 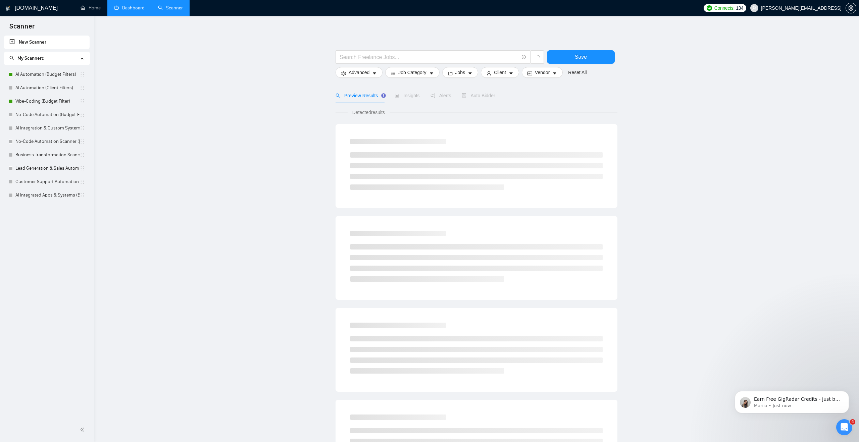 I want to click on li: AI Automation (Client Filters), so click(x=47, y=88).